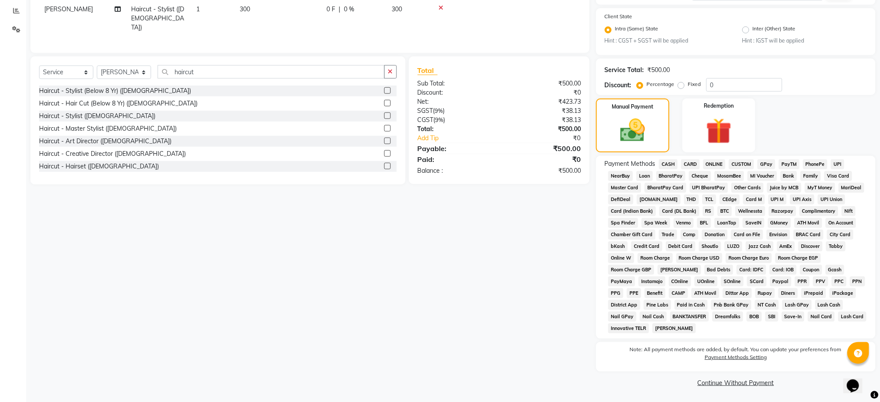  Describe the element at coordinates (765, 293) in the screenshot. I see `span: Rupay` at that location.